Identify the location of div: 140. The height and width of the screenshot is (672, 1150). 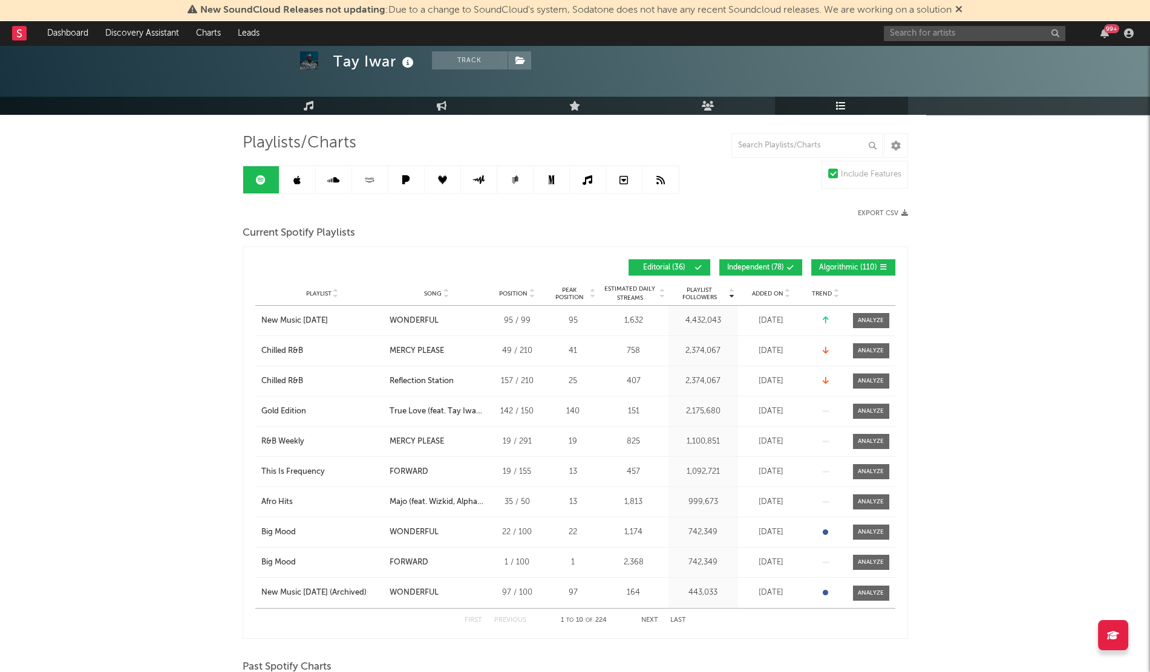
(573, 412).